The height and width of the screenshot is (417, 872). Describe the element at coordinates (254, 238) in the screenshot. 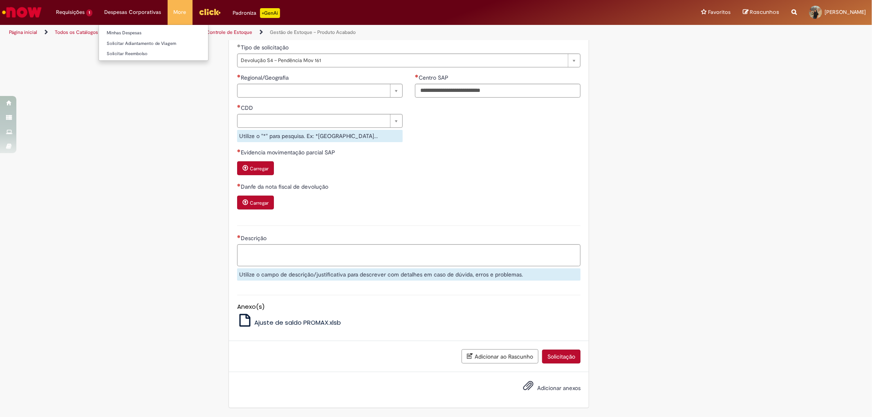

I see `span: Descrição` at that location.